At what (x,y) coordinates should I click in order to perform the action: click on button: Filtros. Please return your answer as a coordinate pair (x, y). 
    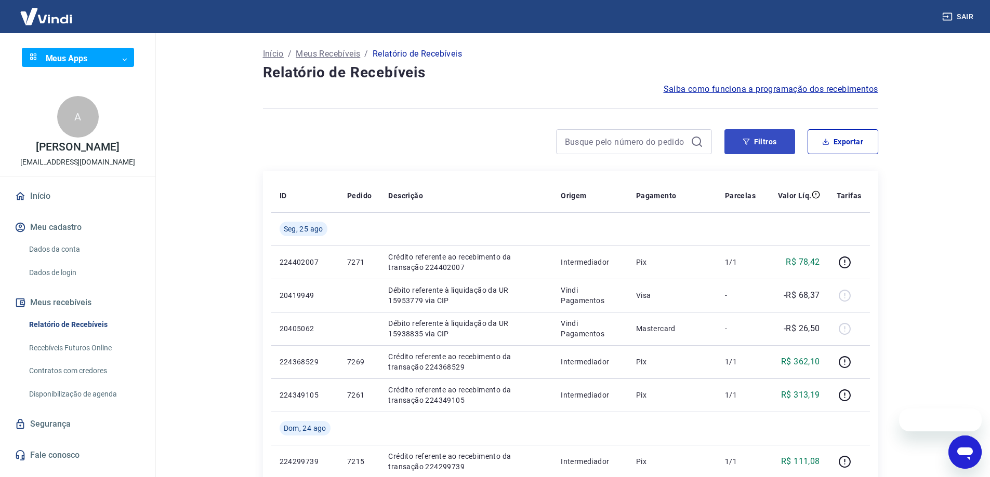
    Looking at the image, I should click on (760, 142).